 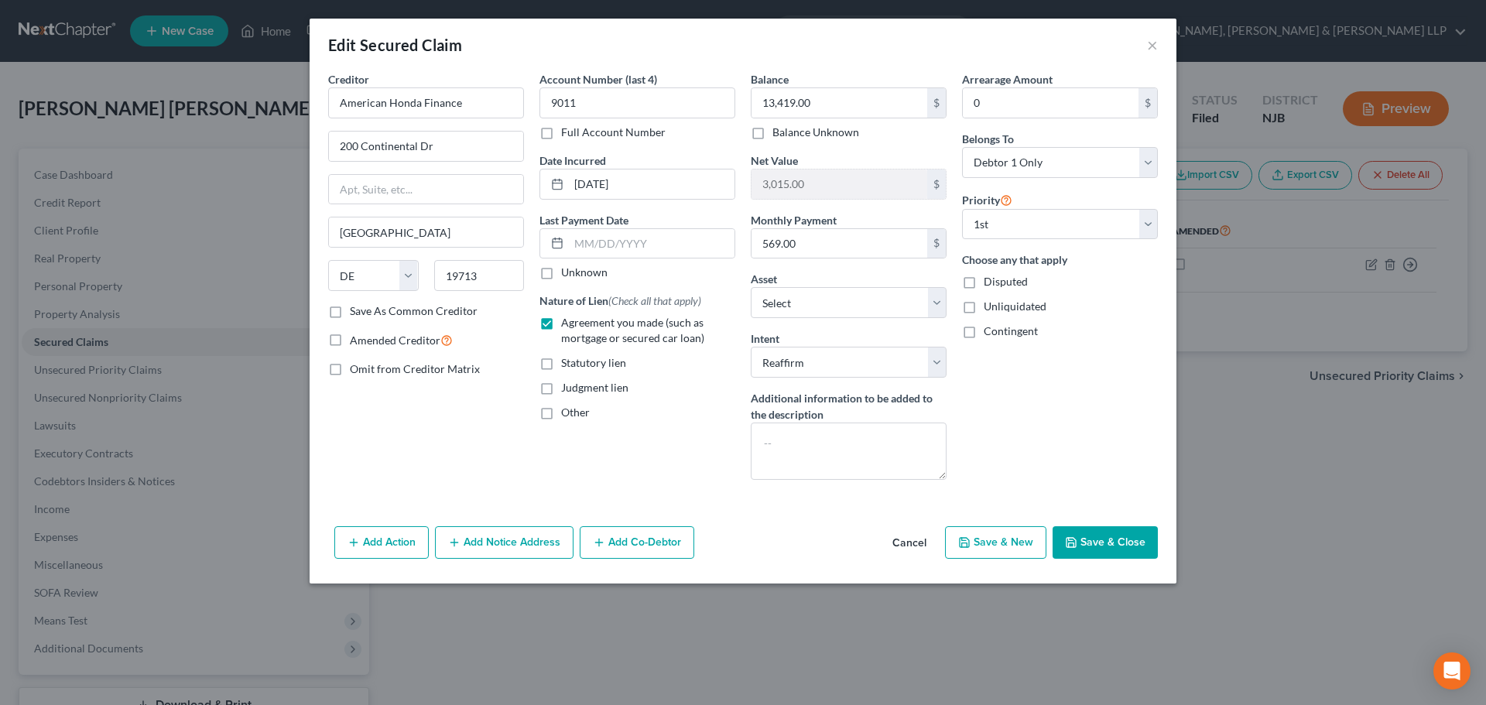 I want to click on label: Balance Unknown, so click(x=816, y=132).